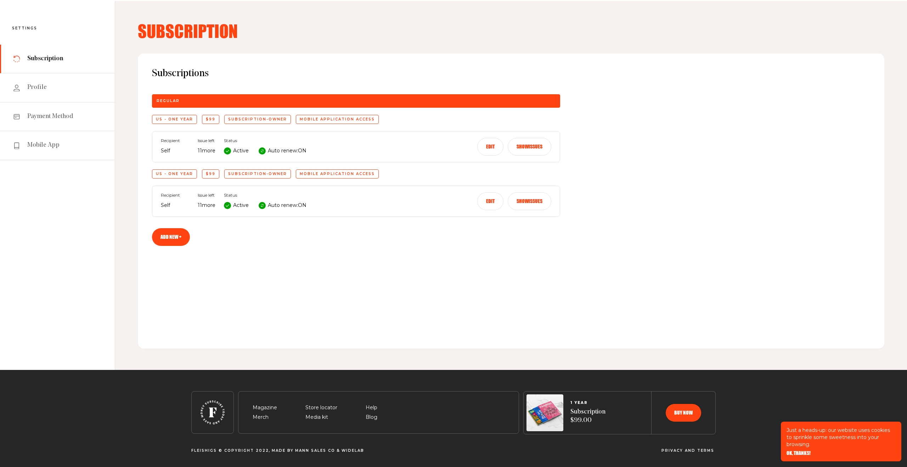 This screenshot has width=907, height=467. What do you see at coordinates (688, 451) in the screenshot?
I see `span: Privacy and terms` at bounding box center [688, 451].